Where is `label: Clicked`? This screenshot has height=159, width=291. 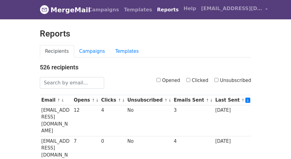
label: Clicked is located at coordinates (197, 80).